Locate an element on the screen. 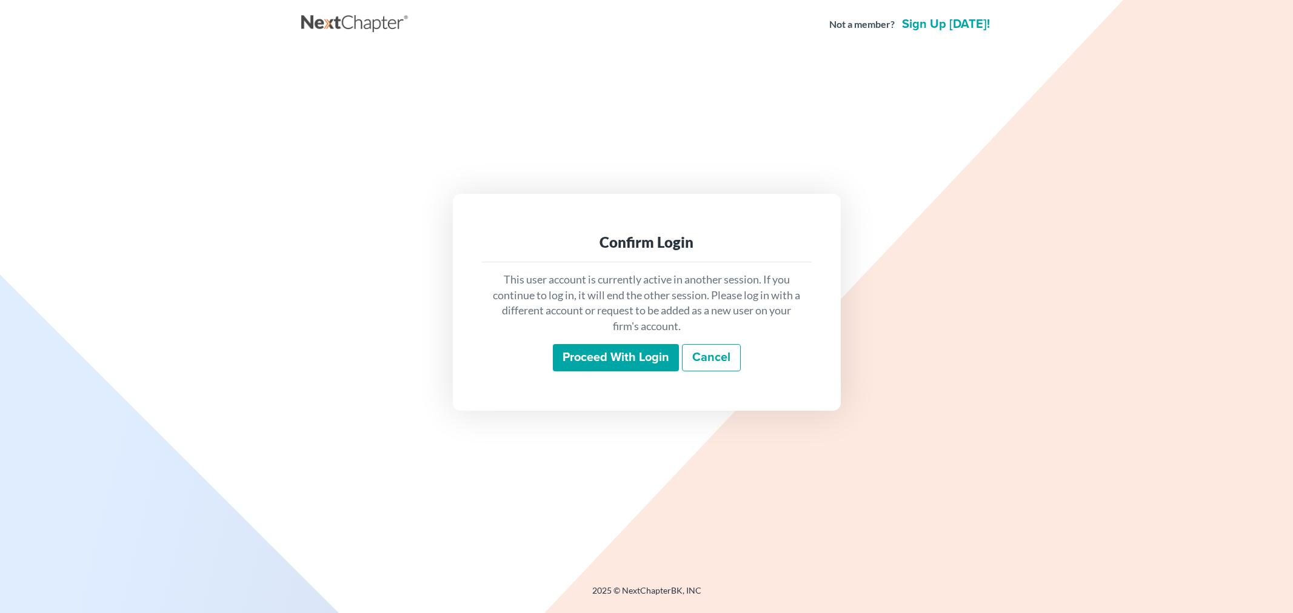 Image resolution: width=1293 pixels, height=613 pixels. strong: Not a member? is located at coordinates (862, 24).